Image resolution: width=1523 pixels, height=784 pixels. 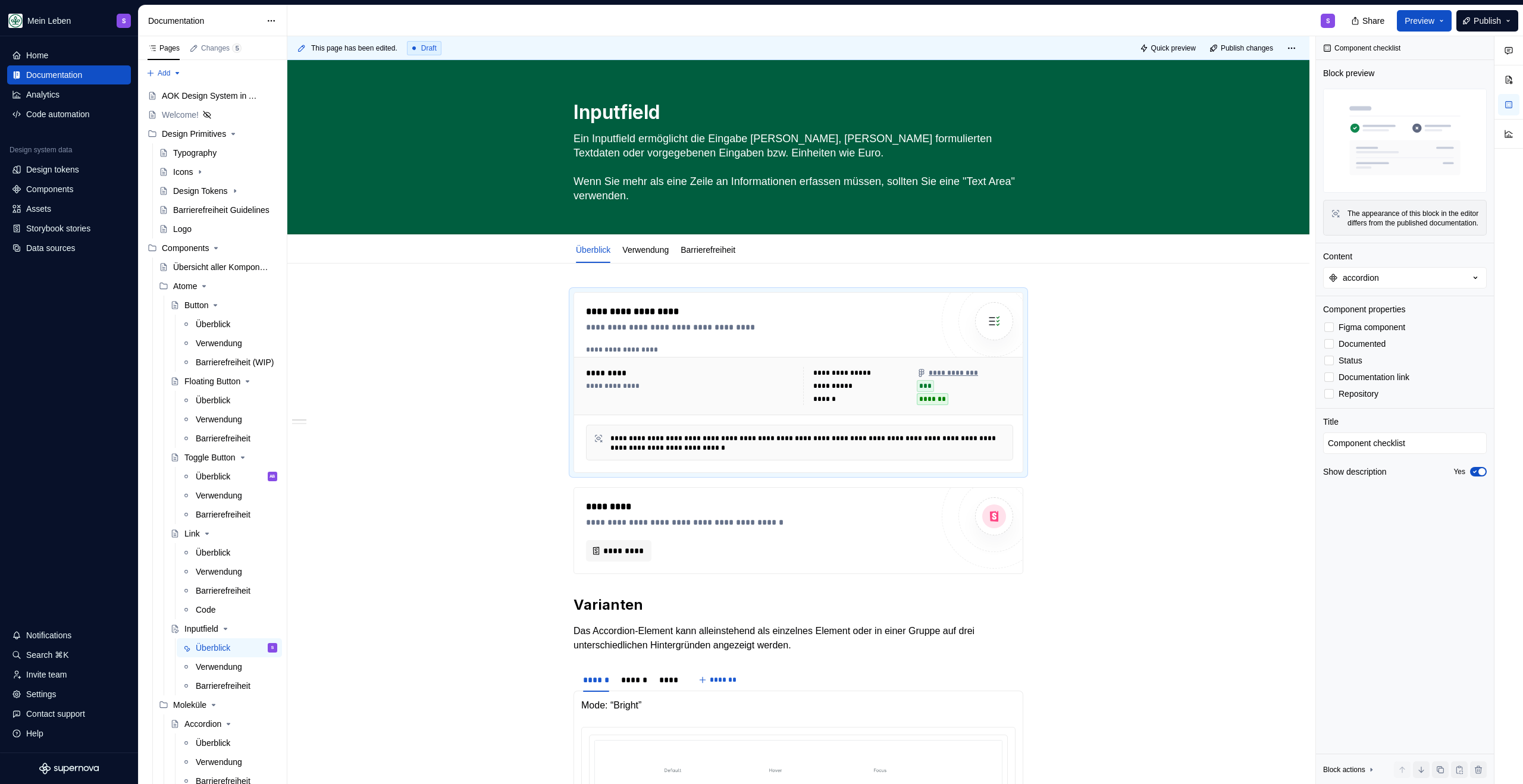 I want to click on span: Share, so click(x=1373, y=21).